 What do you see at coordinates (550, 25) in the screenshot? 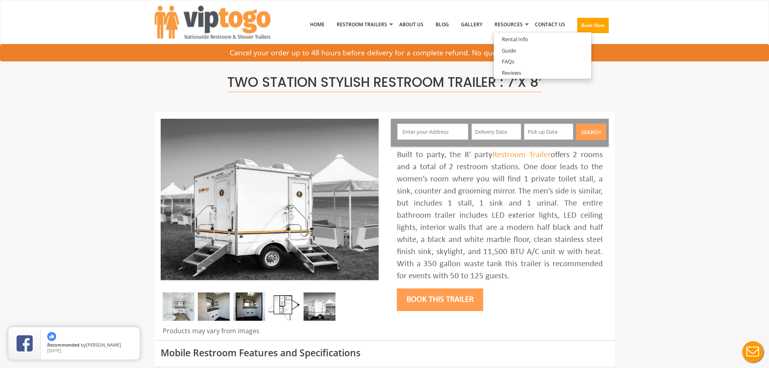
I see `a: Contact Us` at bounding box center [550, 25].